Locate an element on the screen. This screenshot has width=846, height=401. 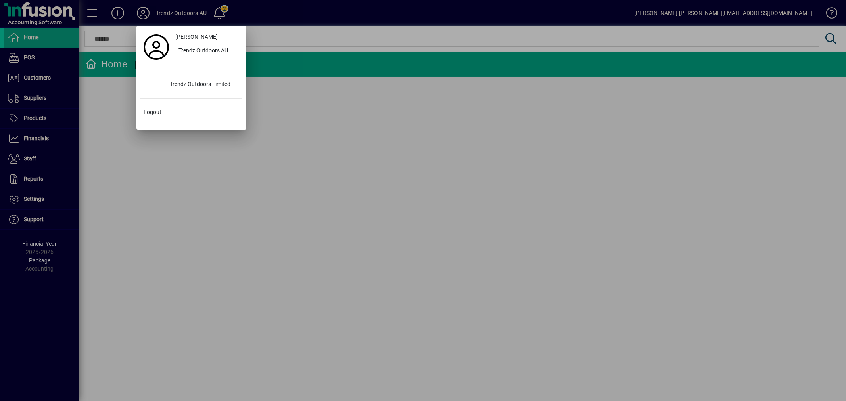
span: Logout is located at coordinates (152, 112).